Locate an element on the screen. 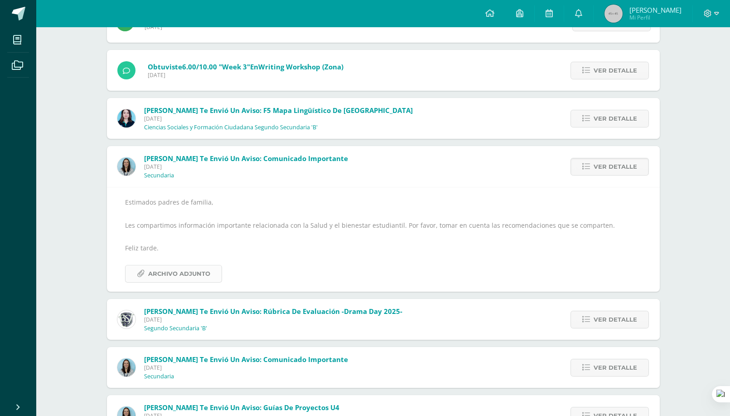 The image size is (730, 416). span: 6.00/10.00 is located at coordinates (199, 67).